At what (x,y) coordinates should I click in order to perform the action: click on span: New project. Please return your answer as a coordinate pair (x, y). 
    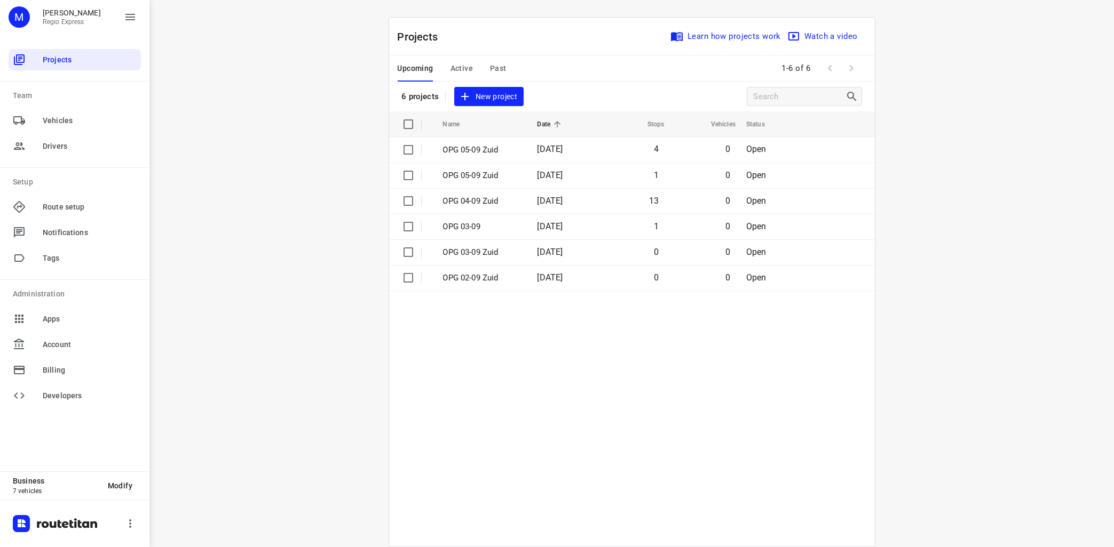
    Looking at the image, I should click on (489, 97).